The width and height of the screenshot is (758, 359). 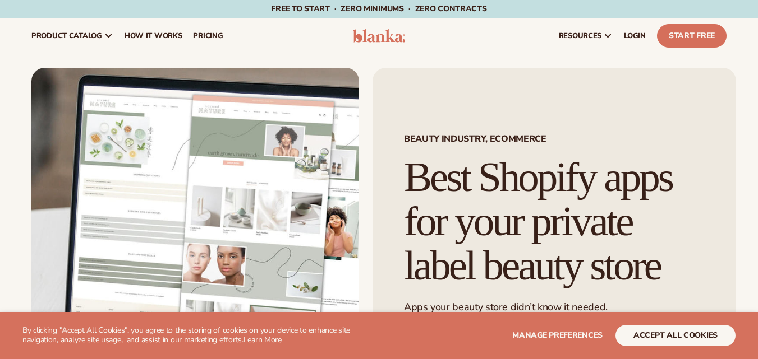 I want to click on p: By clicking "Accept All Cookies", you agree to the storing of cookies on your device to enhance s..., so click(x=198, y=336).